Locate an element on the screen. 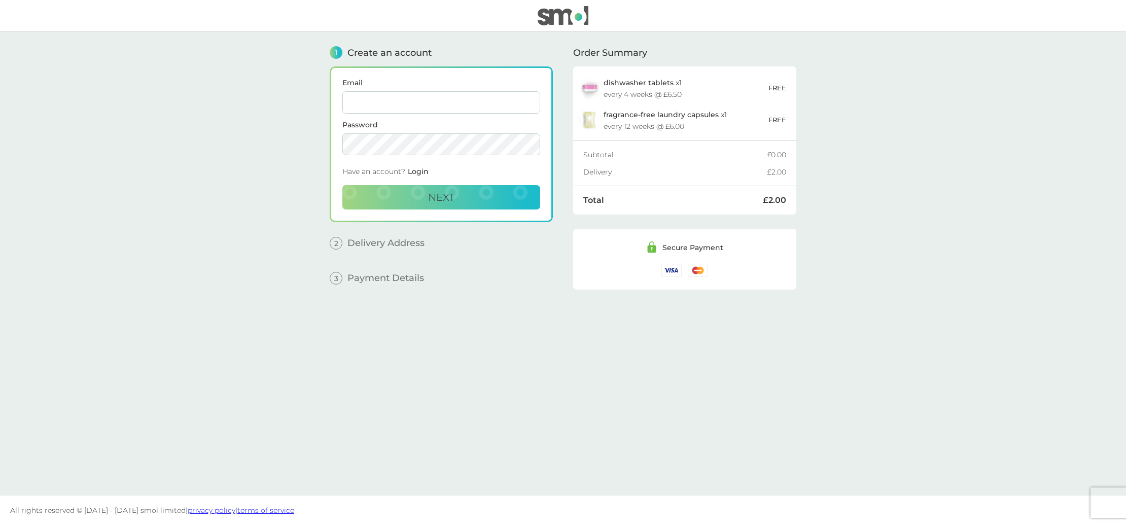 The height and width of the screenshot is (525, 1126). button: Next is located at coordinates (441, 197).